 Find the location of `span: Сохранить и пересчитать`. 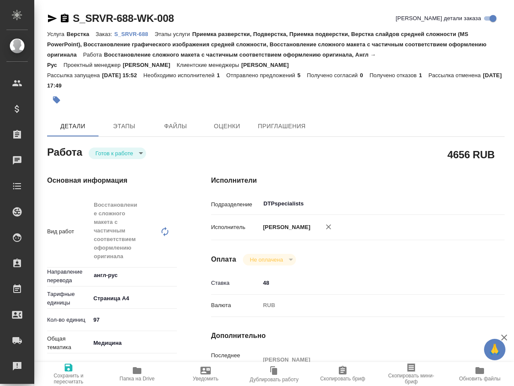

span: Сохранить и пересчитать is located at coordinates (69, 378).